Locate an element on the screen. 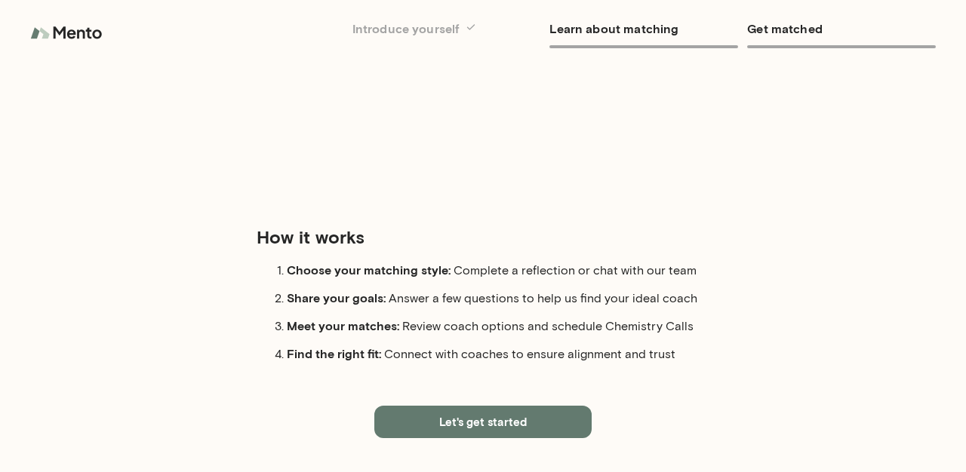 The image size is (966, 472). span: Meet your matches: is located at coordinates (344, 325).